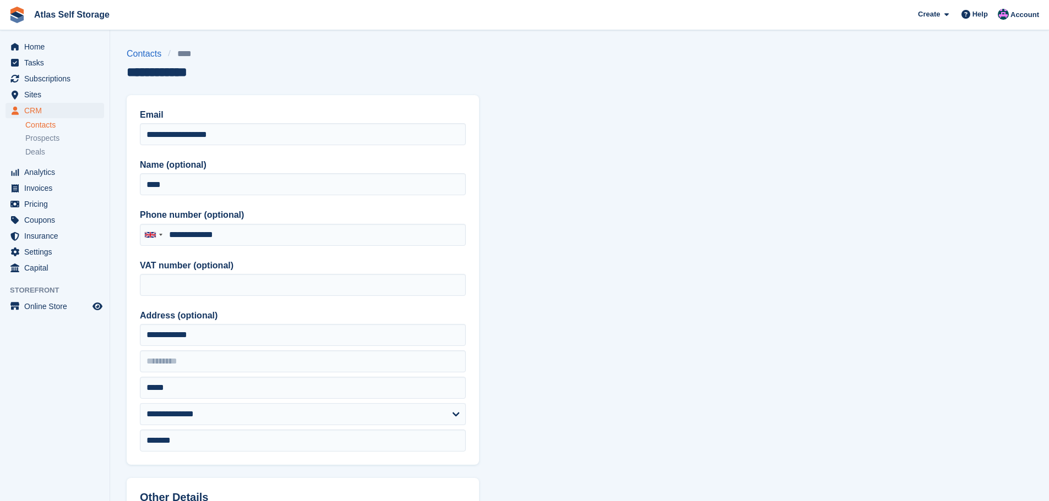 This screenshot has width=1049, height=501. What do you see at coordinates (17, 15) in the screenshot?
I see `img: stora-icon-8386f47178a22dfd0bd8f6a31ec36ba5ce8667c1dd55bd0f319d3a0aa187defe.svg` at bounding box center [17, 15].